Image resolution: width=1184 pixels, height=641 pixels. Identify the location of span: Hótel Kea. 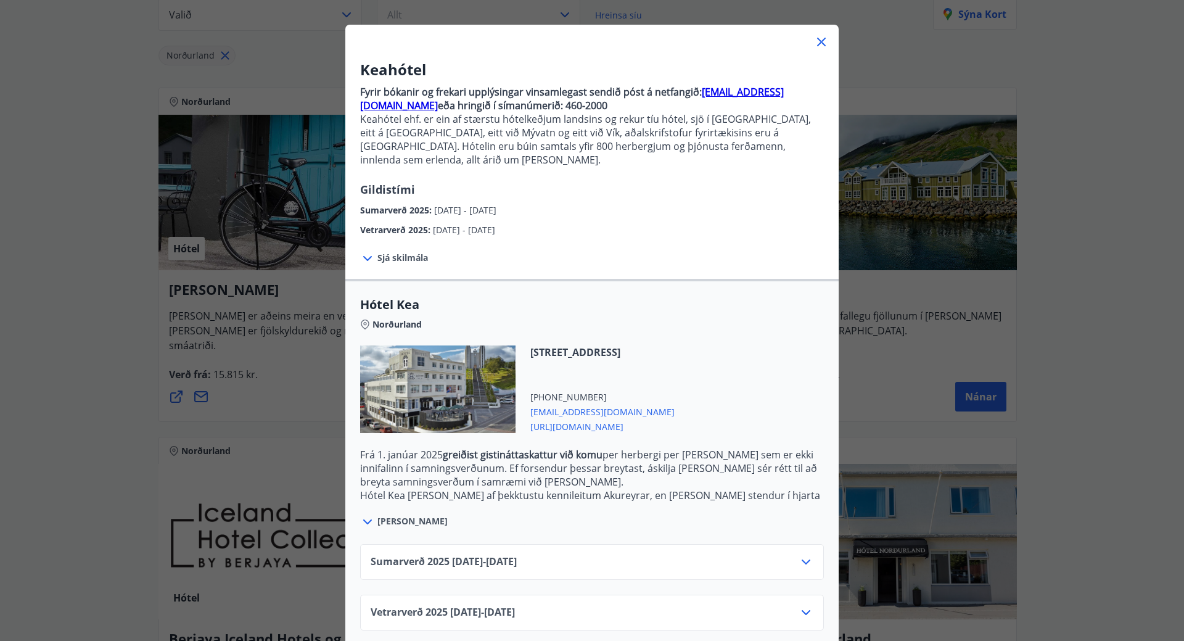
(592, 305).